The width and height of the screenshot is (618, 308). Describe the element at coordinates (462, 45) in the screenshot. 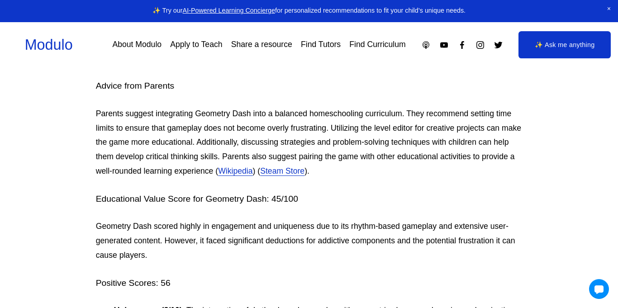

I see `a: Facebook` at that location.